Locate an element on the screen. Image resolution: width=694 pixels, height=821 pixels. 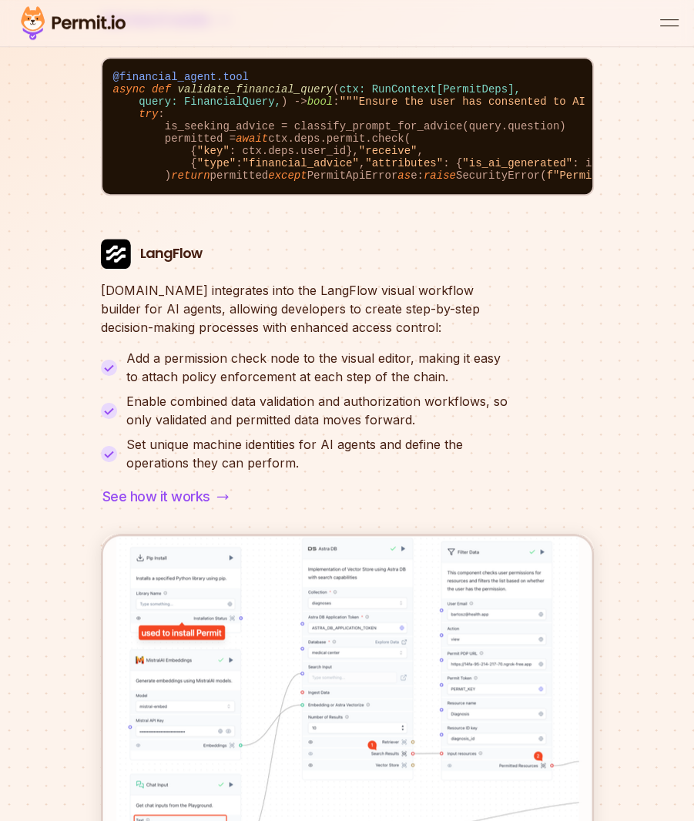
span: async is located at coordinates (129, 89).